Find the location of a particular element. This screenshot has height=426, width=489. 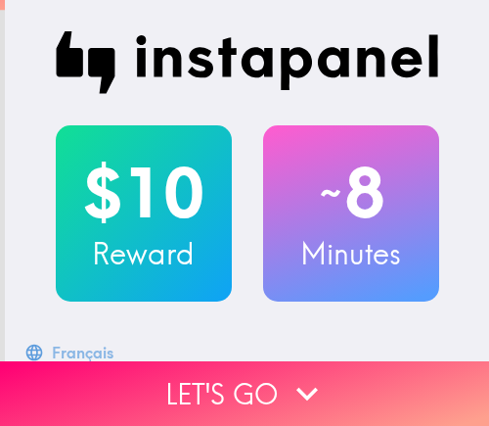

h2: $10 is located at coordinates (144, 193).